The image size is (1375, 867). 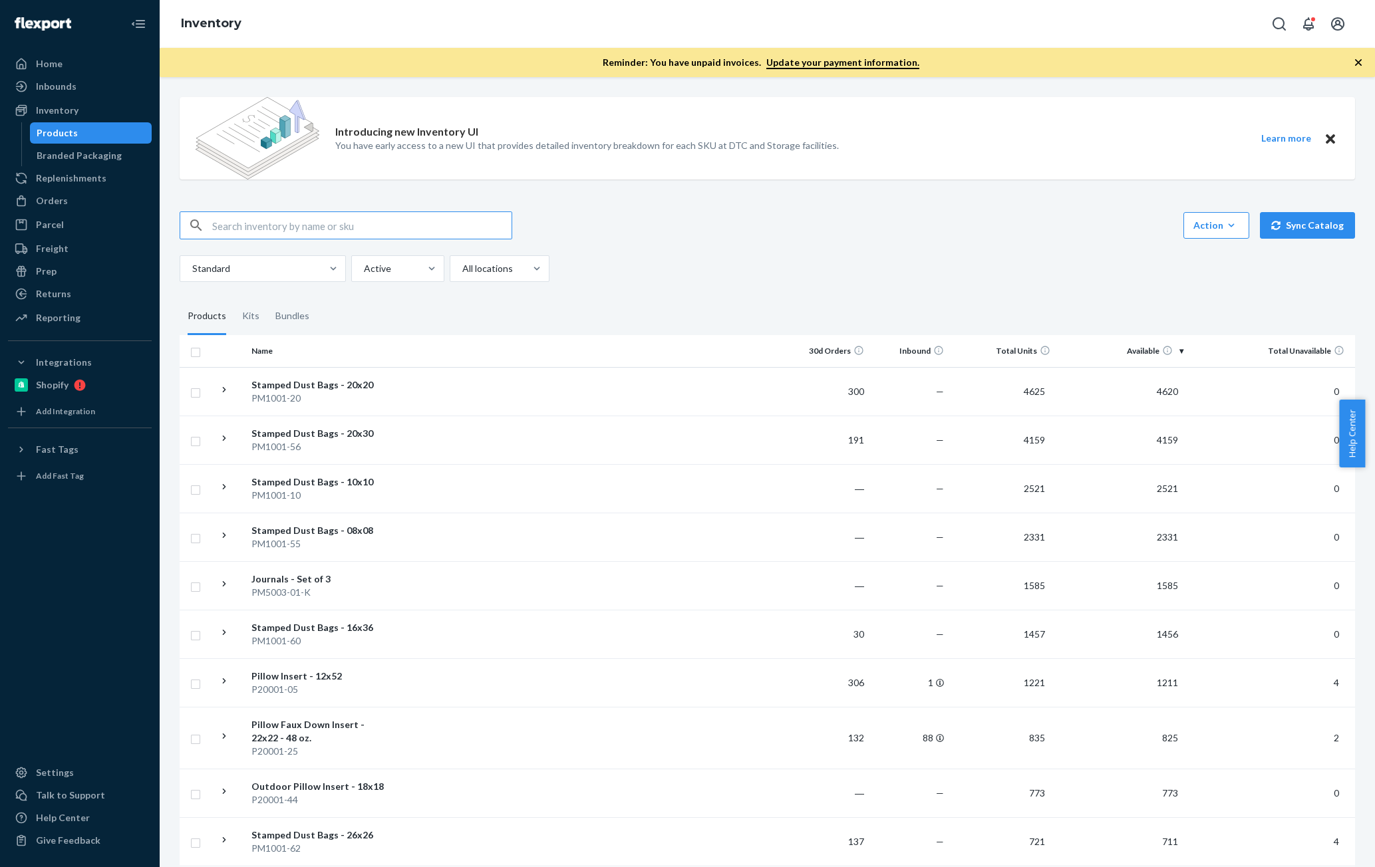 I want to click on a: Returns, so click(x=80, y=294).